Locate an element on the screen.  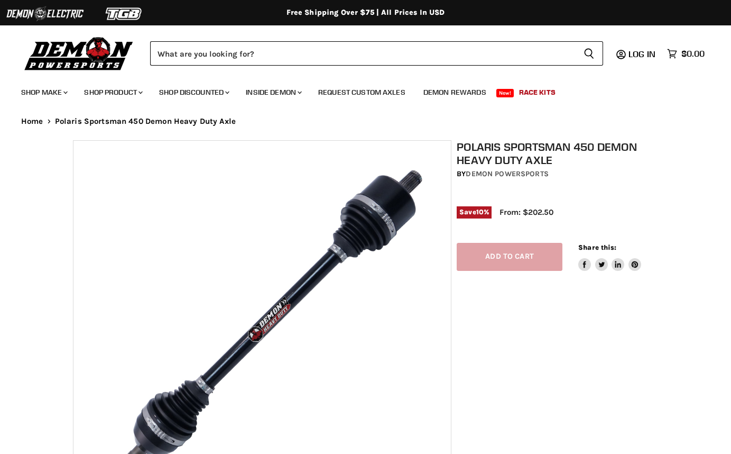
a: Log in is located at coordinates (643, 54).